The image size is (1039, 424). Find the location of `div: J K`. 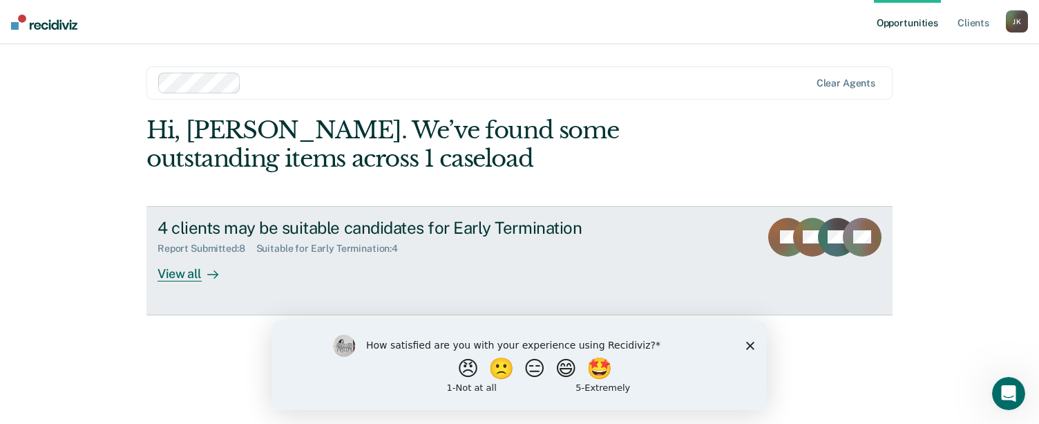

div: J K is located at coordinates (1017, 21).